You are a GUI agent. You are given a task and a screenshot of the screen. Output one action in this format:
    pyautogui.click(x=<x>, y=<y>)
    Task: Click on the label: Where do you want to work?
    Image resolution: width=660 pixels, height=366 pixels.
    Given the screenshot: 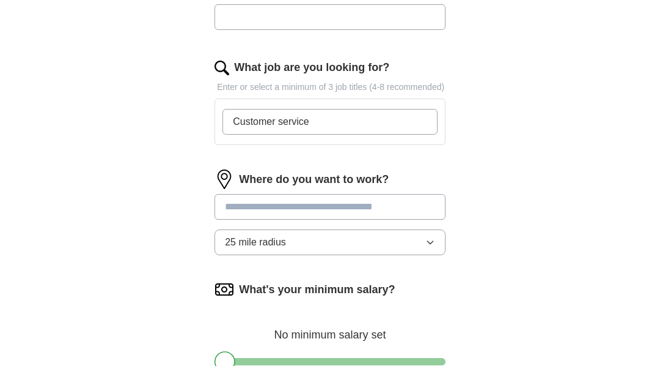 What is the action you would take?
    pyautogui.click(x=314, y=179)
    